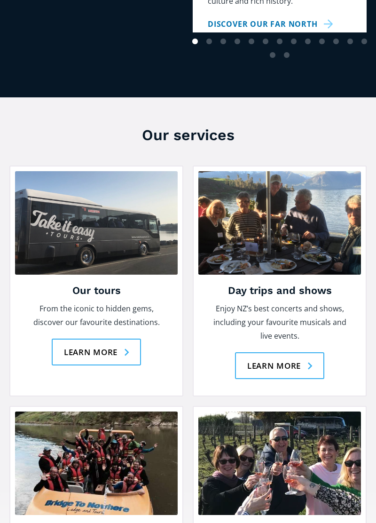 The height and width of the screenshot is (523, 376). What do you see at coordinates (280, 291) in the screenshot?
I see `h4: Day trips and shows` at bounding box center [280, 291].